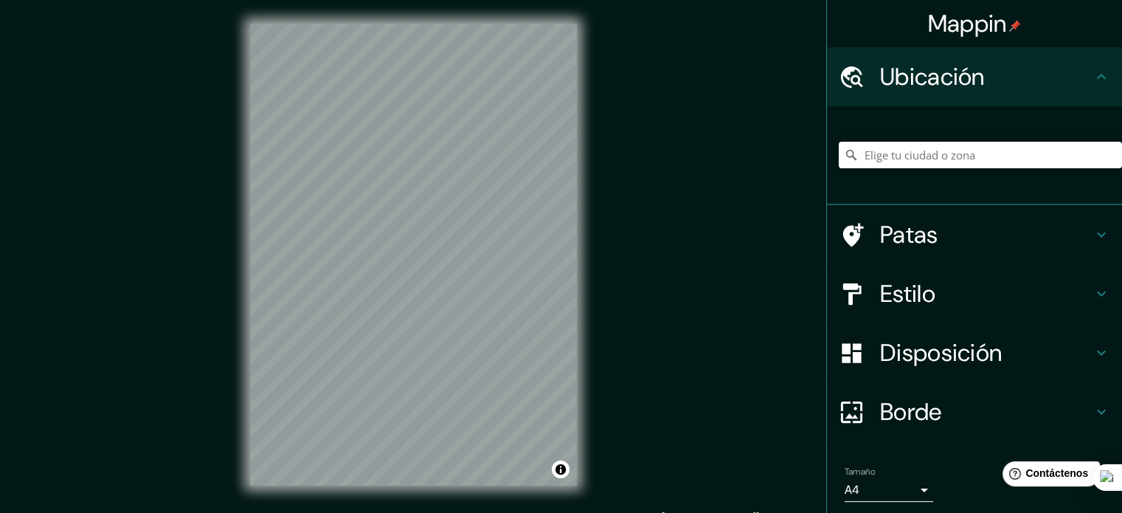  Describe the element at coordinates (909, 235) in the screenshot. I see `font: Patas` at that location.